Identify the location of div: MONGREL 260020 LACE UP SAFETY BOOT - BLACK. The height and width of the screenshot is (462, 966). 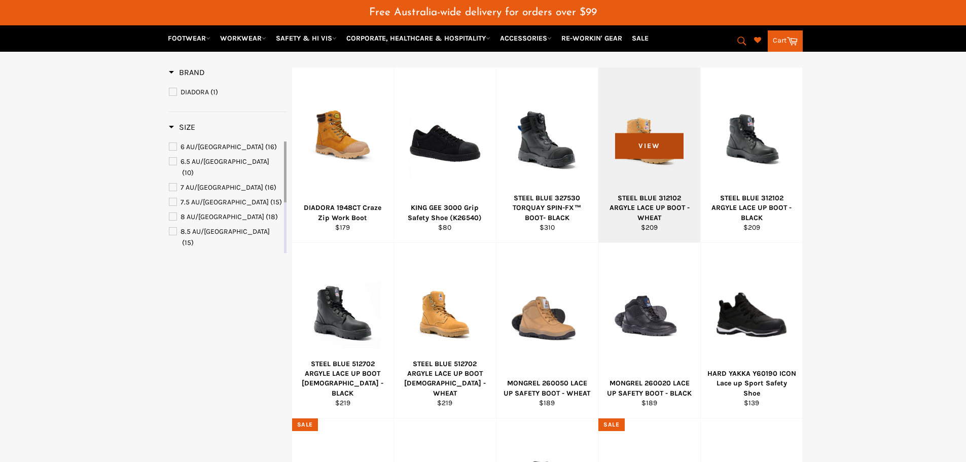
(649, 388).